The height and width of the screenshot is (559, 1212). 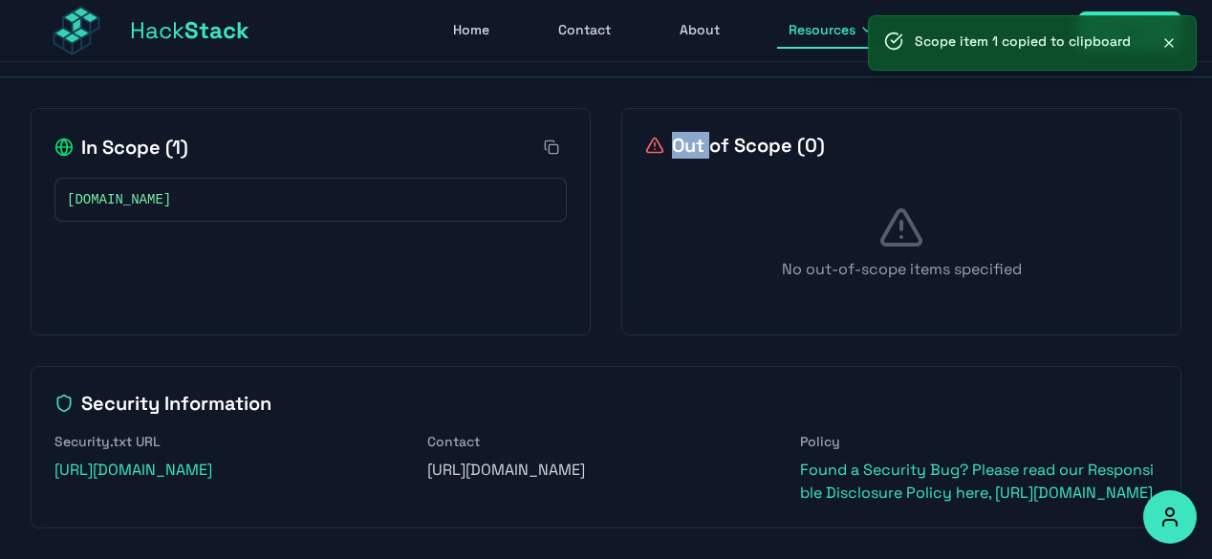 What do you see at coordinates (700, 31) in the screenshot?
I see `a: About` at bounding box center [700, 31].